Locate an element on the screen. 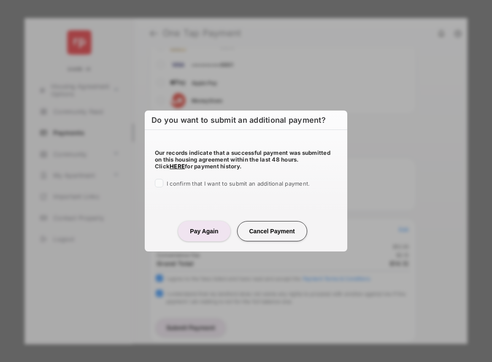 The width and height of the screenshot is (492, 362). h5: Our records indicate that a successful payment was submitted on this housing agreement within the... is located at coordinates (246, 160).